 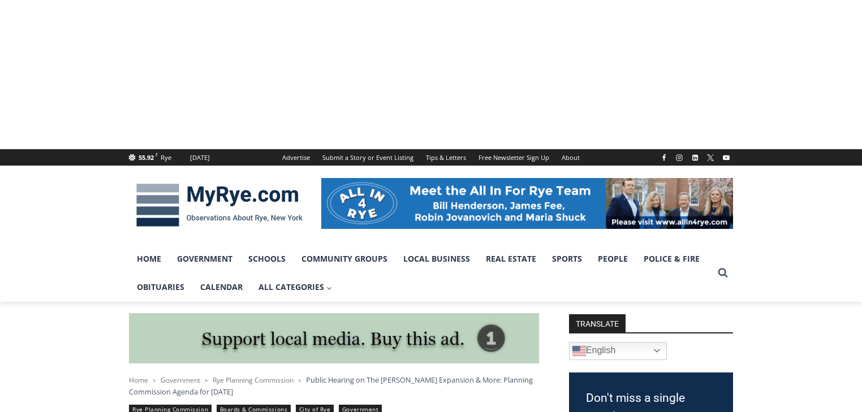 What do you see at coordinates (334, 339) in the screenshot?
I see `img: support local media, buy this ad` at bounding box center [334, 339].